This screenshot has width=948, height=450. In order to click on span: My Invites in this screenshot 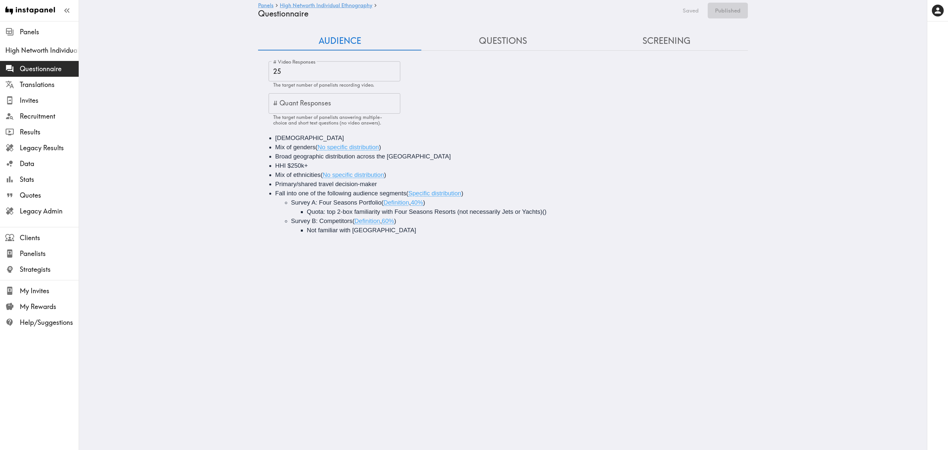, I will do `click(49, 291)`.